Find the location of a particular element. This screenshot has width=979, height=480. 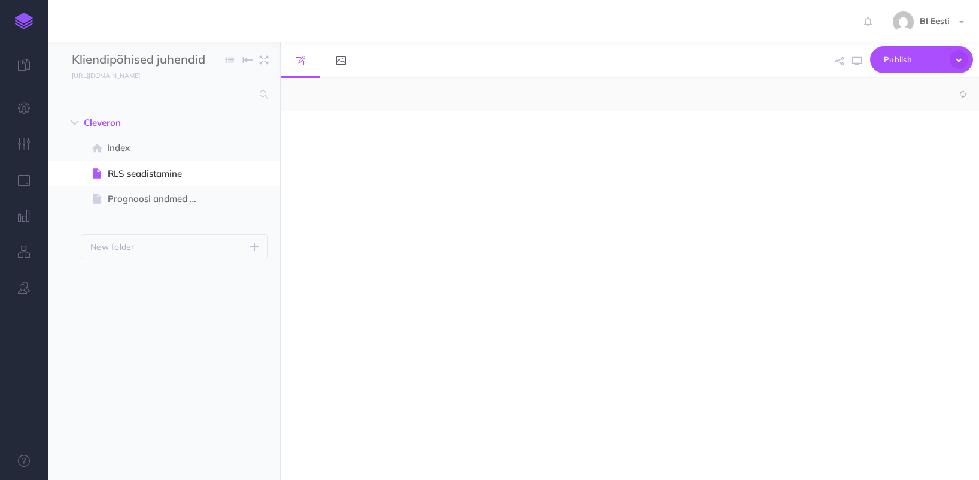

button: New folder is located at coordinates (174, 247).